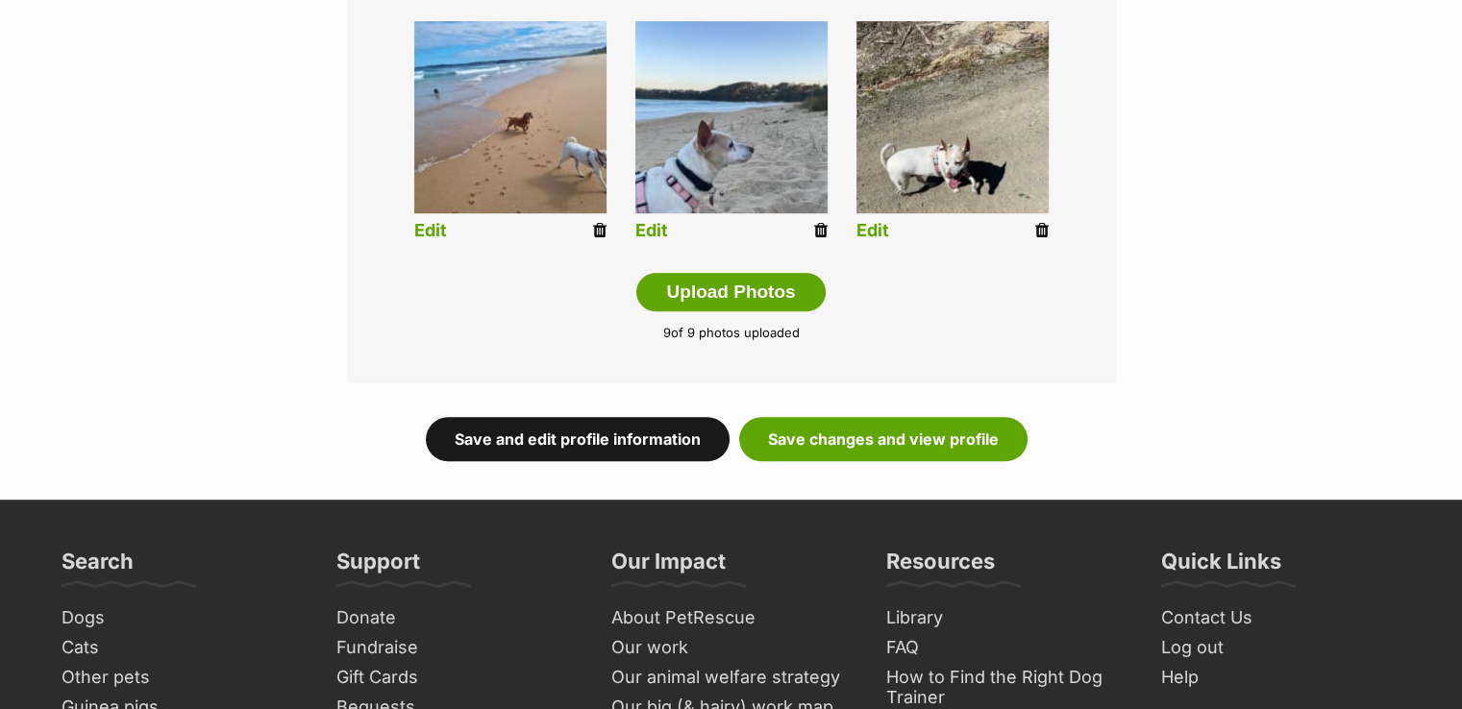 This screenshot has height=709, width=1462. What do you see at coordinates (883, 439) in the screenshot?
I see `a: Save changes and view profile` at bounding box center [883, 439].